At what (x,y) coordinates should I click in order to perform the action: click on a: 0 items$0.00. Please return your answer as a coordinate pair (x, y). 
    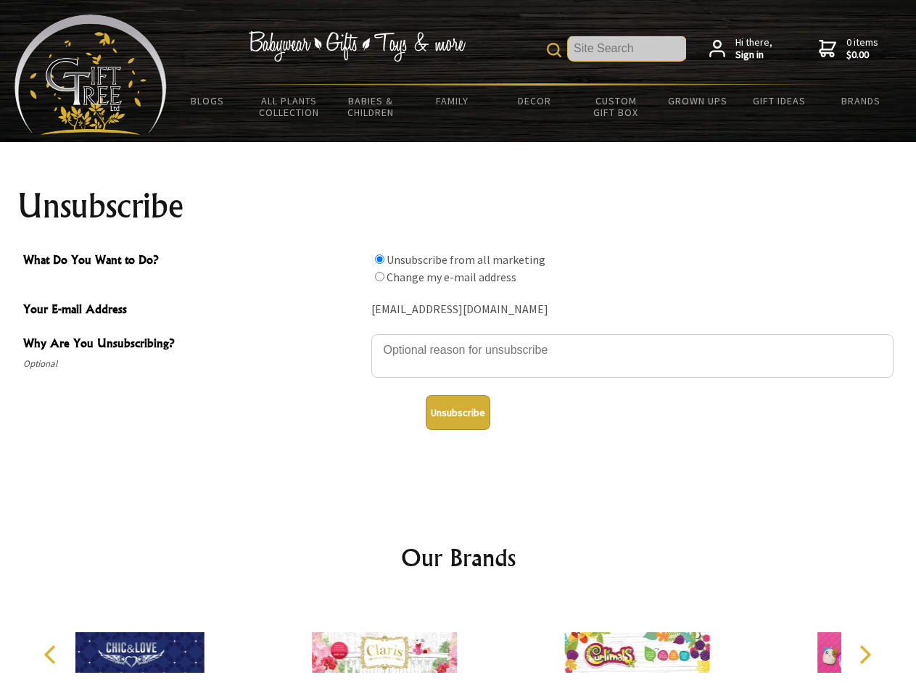
    Looking at the image, I should click on (848, 49).